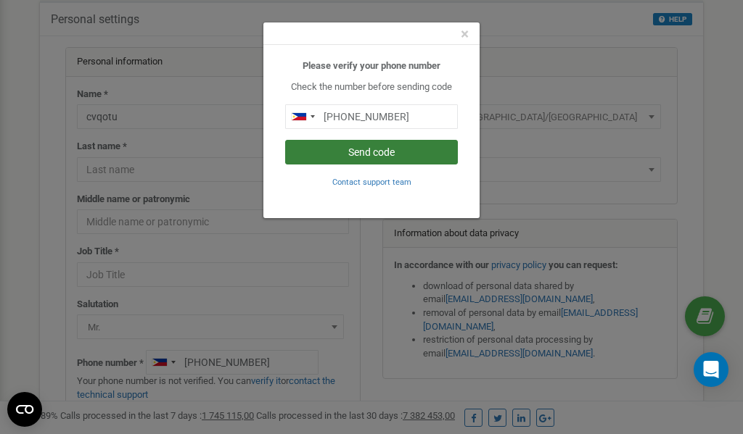 This screenshot has height=434, width=743. I want to click on input: 0905 123 4567, so click(371, 117).